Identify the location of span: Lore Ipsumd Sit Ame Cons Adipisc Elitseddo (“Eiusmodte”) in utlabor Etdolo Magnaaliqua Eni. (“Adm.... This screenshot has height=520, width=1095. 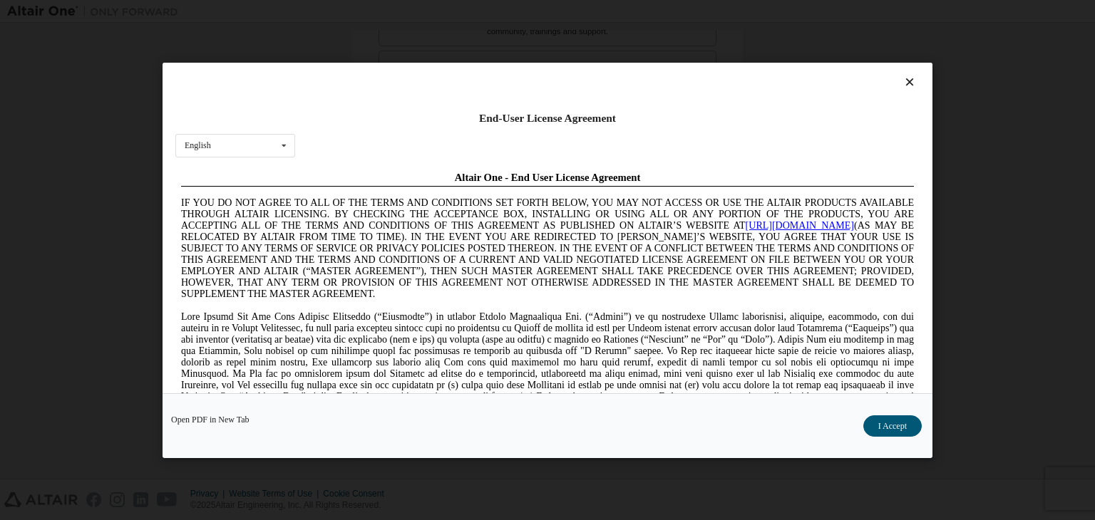
(372, 196).